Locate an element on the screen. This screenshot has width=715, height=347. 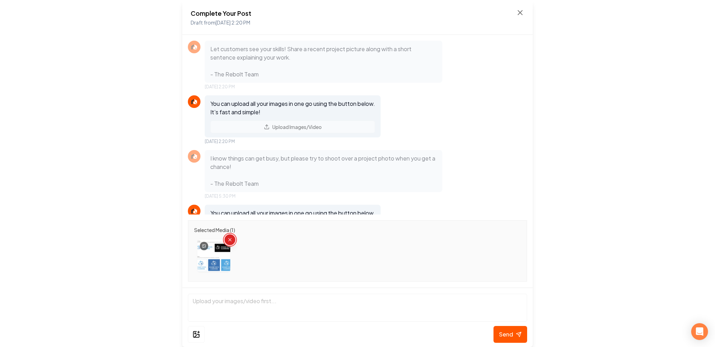
p: Let customers see your skills! Share a recent project picture along with a short sentence explain... is located at coordinates (323, 62).